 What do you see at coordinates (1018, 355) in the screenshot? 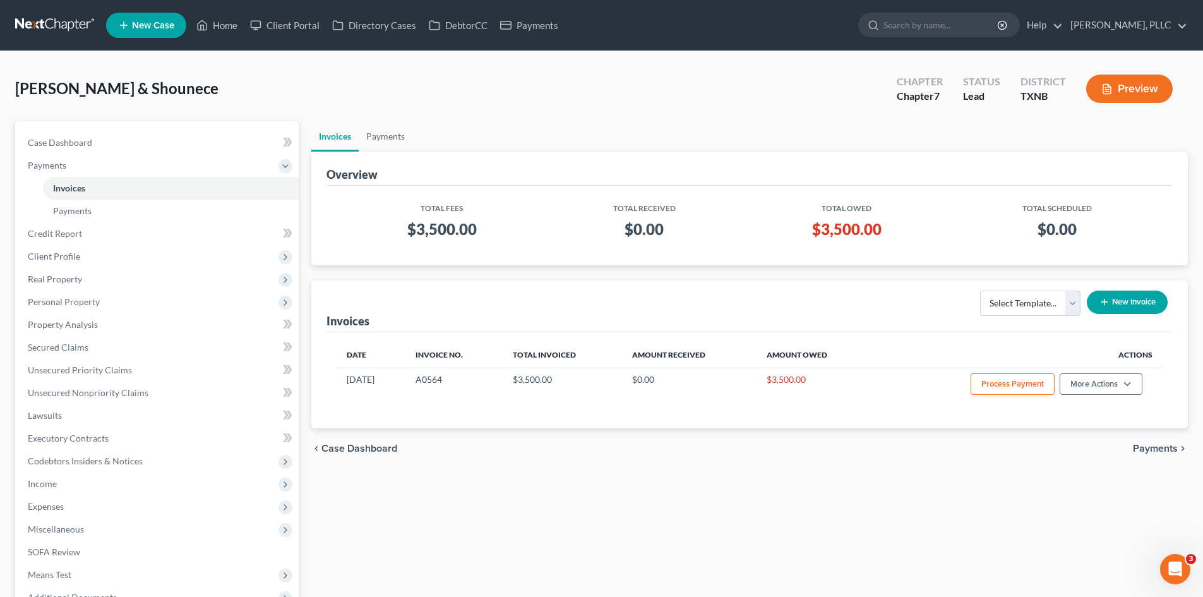
I see `th: Actions` at bounding box center [1018, 355].